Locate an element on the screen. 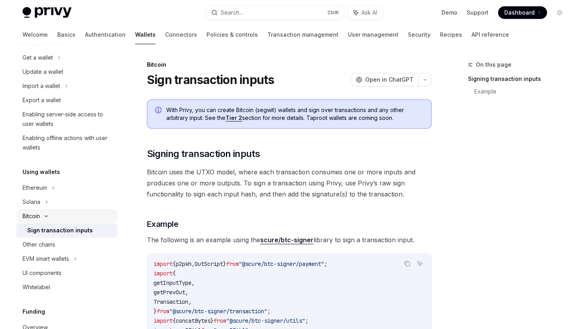  a: Demo is located at coordinates (450, 13).